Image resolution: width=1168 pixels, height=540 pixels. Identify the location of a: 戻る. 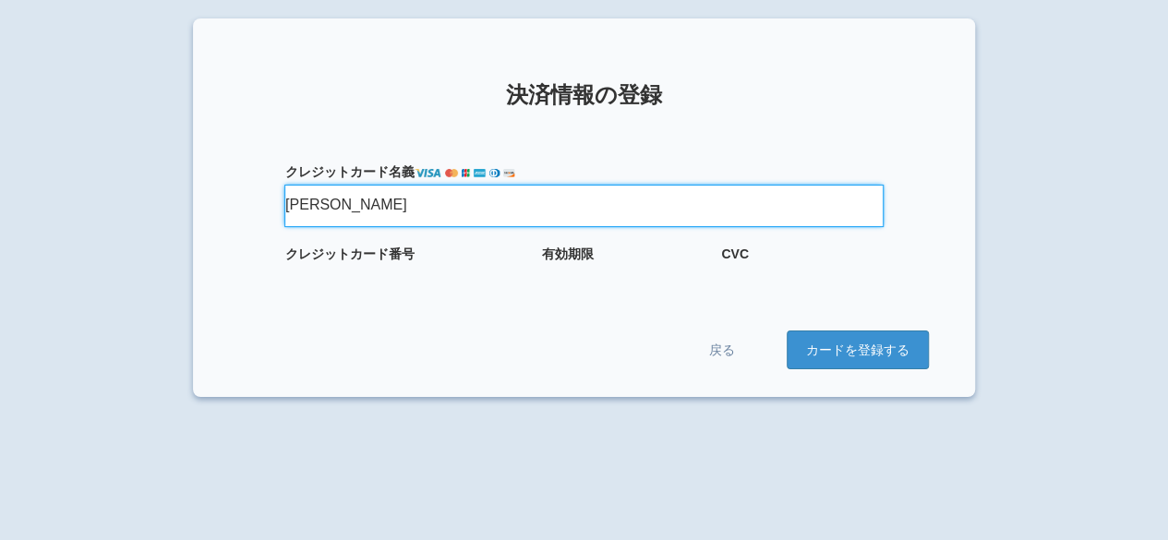
(722, 350).